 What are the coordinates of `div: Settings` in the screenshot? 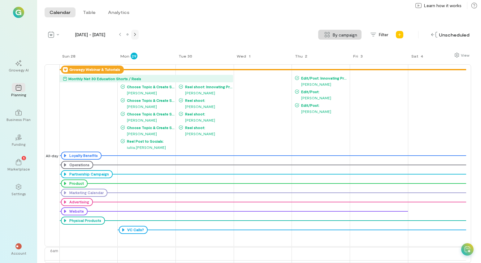 It's located at (19, 194).